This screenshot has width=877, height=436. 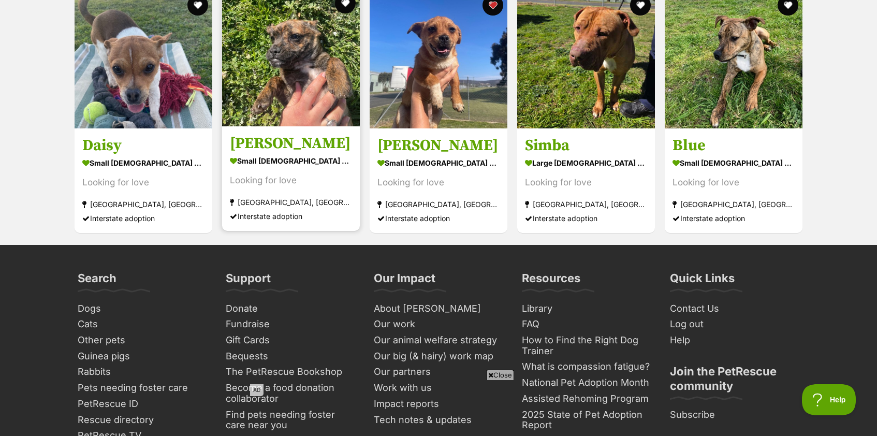 I want to click on a: Dogs, so click(x=142, y=309).